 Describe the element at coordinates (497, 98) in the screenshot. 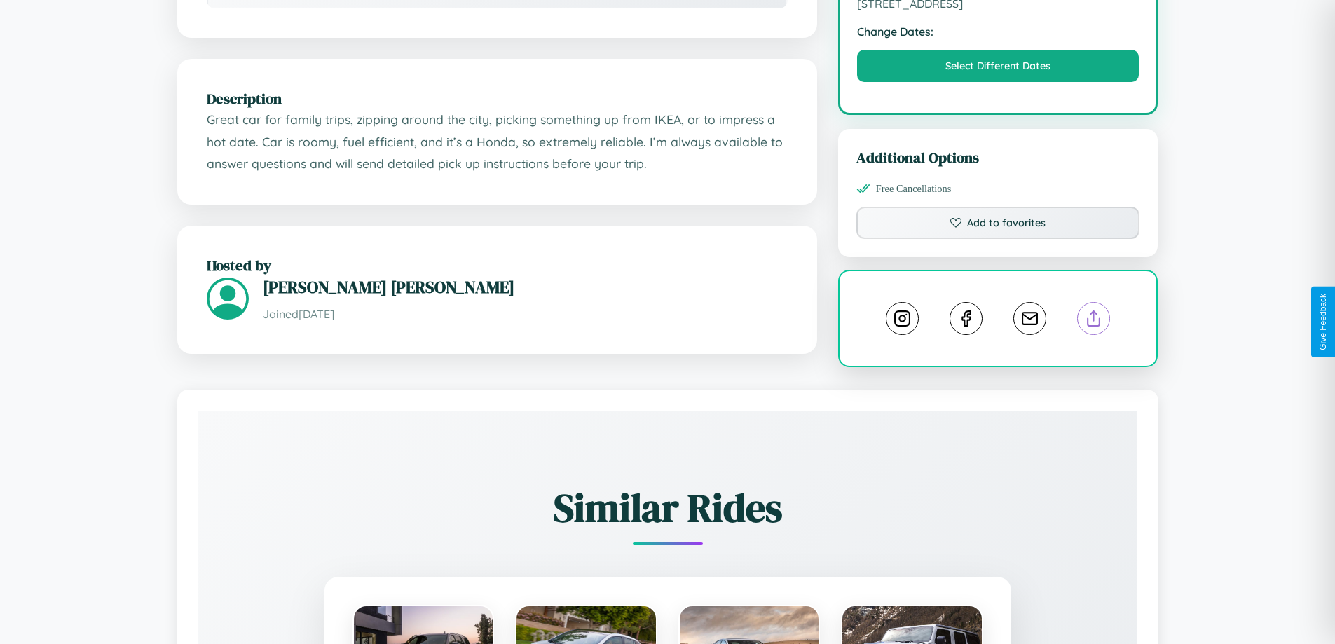

I see `h2: Description` at that location.